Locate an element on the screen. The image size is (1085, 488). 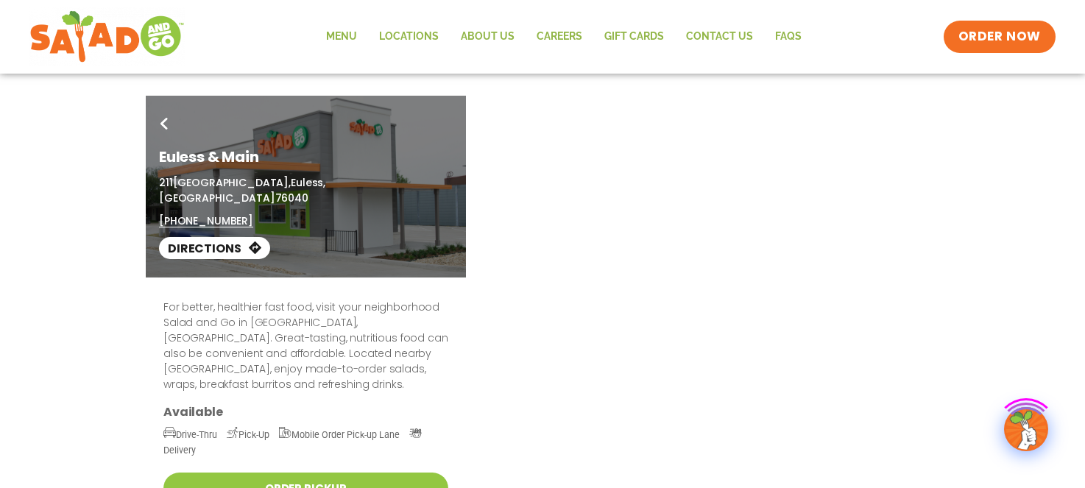
span: 76040 is located at coordinates (291, 198).